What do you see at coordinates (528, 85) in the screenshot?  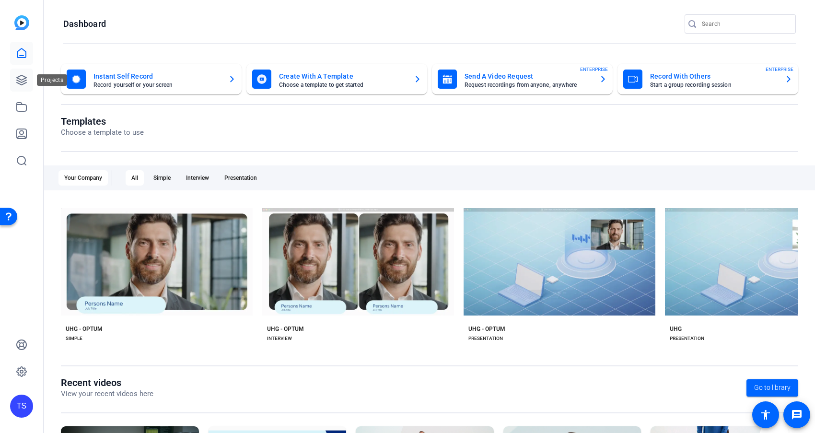 I see `mat-card-subtitle: Request recordings from anyone, anywhere` at bounding box center [528, 85].